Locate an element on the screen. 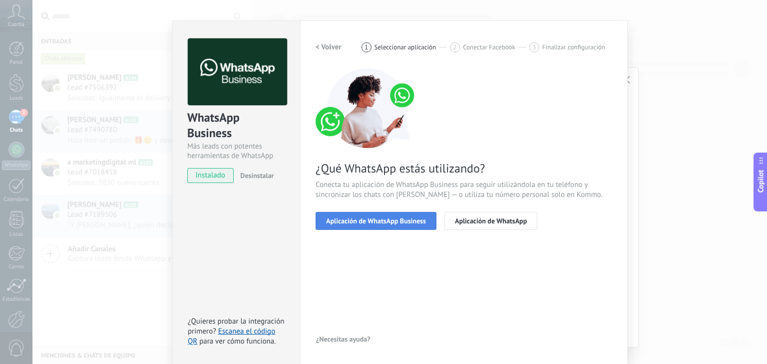 Image resolution: width=767 pixels, height=364 pixels. span: Conecta tu aplicación de WhatsApp Business para seguir utilizándola en tu teléfono y sincronizar ... is located at coordinates (464, 190).